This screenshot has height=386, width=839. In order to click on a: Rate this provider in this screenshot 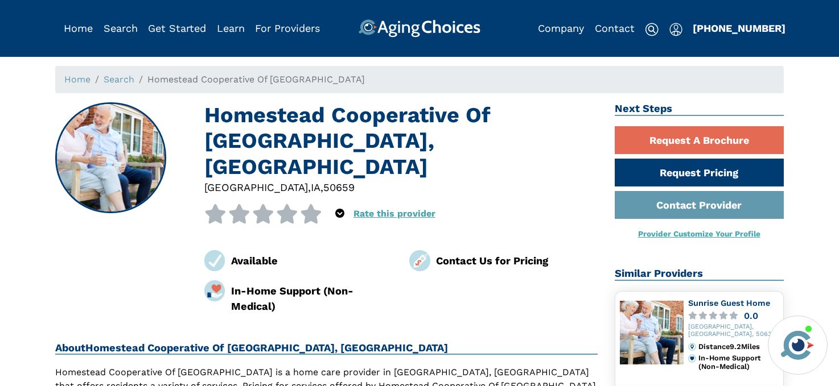, I will do `click(394, 213)`.